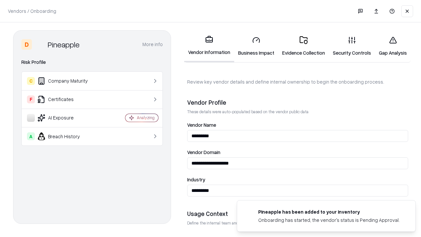  What do you see at coordinates (31, 136) in the screenshot?
I see `div: A` at bounding box center [31, 136].